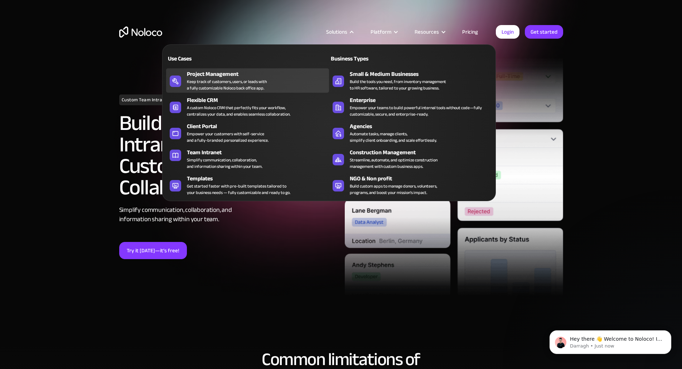 The image size is (682, 369). What do you see at coordinates (77, 24) in the screenshot?
I see `p: Hey there 👋 Welcome to Noloco! If you have any questions, just reply to this message. [GEOGRAPHIC...` at bounding box center [77, 24].